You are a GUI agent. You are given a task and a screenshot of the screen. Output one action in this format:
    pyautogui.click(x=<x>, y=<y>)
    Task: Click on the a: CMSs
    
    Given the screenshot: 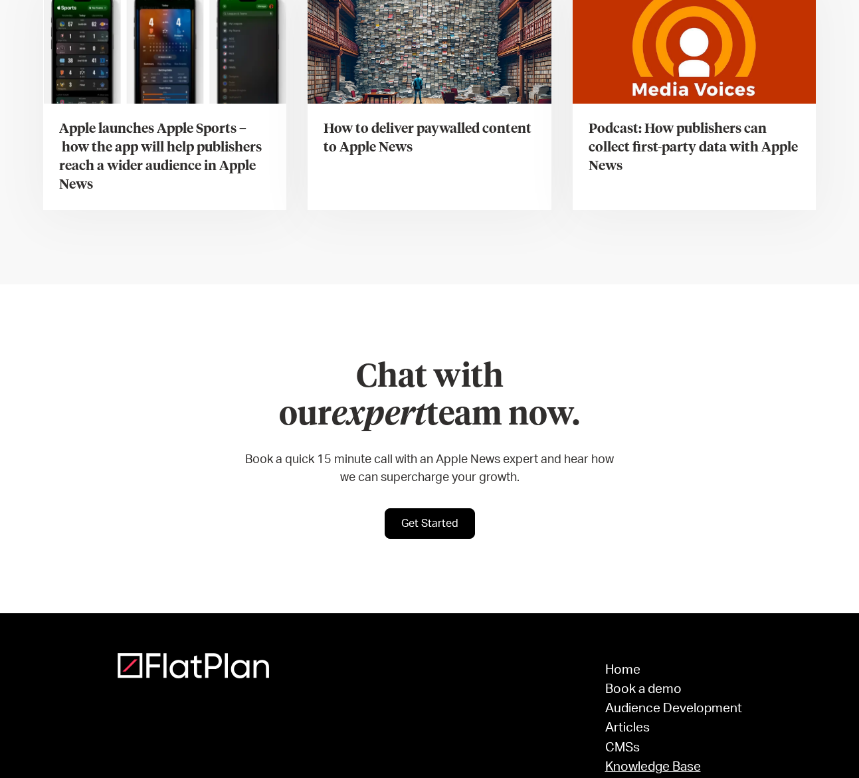 What is the action you would take?
    pyautogui.click(x=674, y=747)
    